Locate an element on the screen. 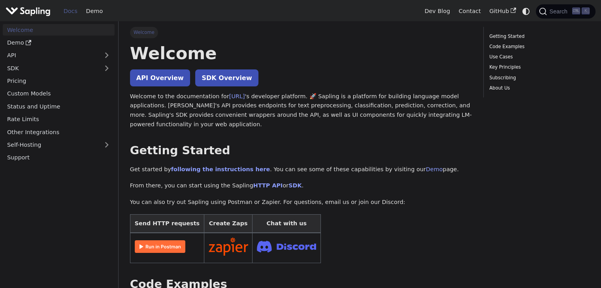  nav: Breadcrumbs is located at coordinates (300, 32).